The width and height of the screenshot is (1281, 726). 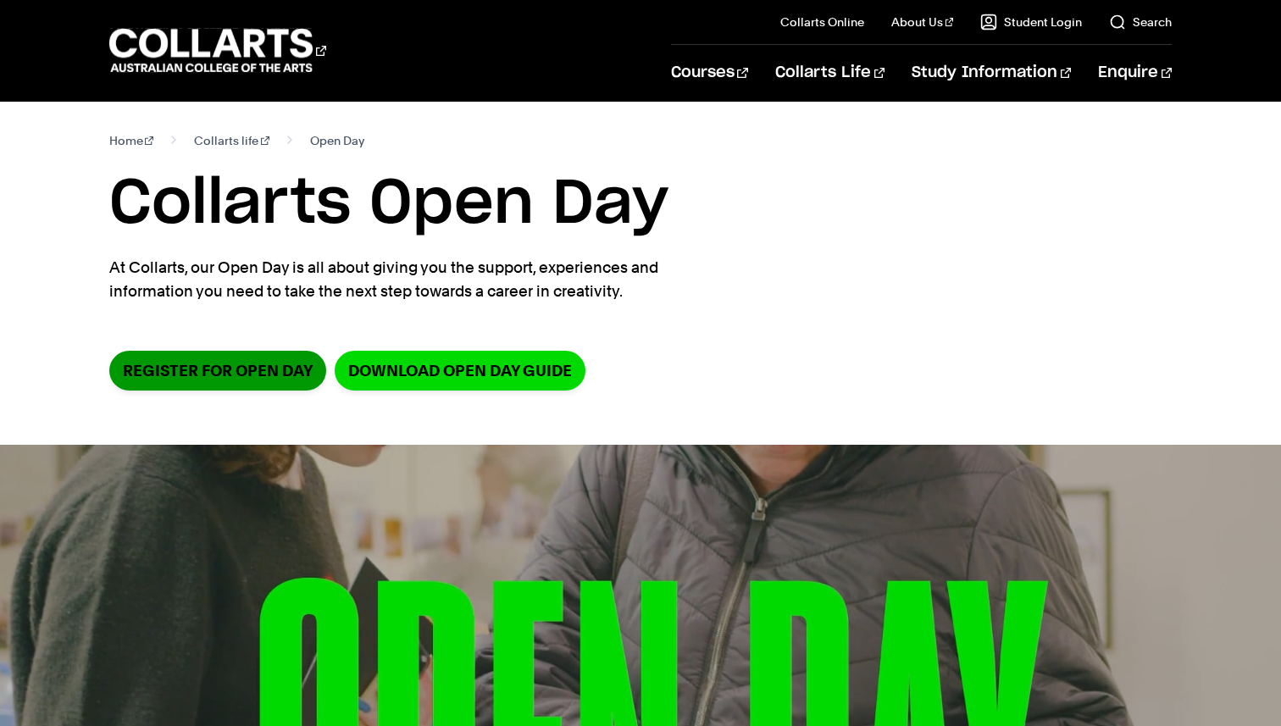 I want to click on a: Collarts Life, so click(x=830, y=73).